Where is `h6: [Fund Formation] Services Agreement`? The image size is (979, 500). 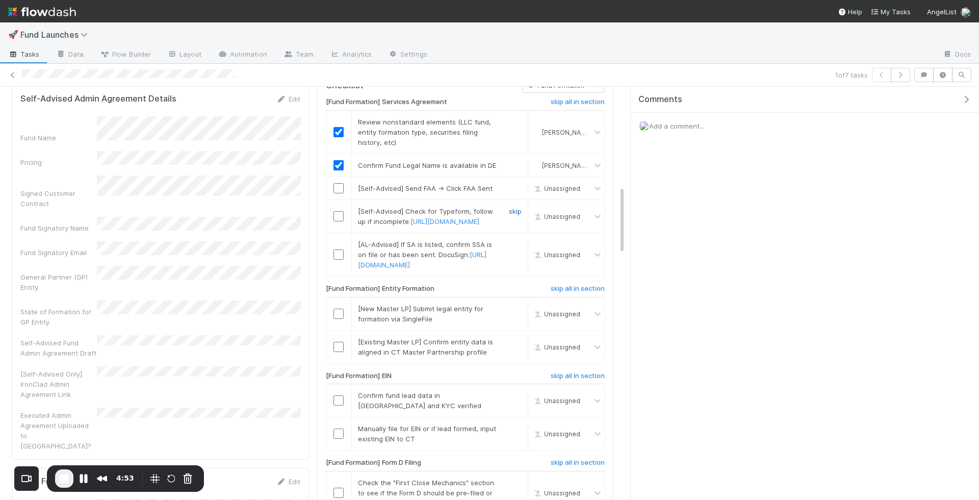 h6: [Fund Formation] Services Agreement is located at coordinates (386, 102).